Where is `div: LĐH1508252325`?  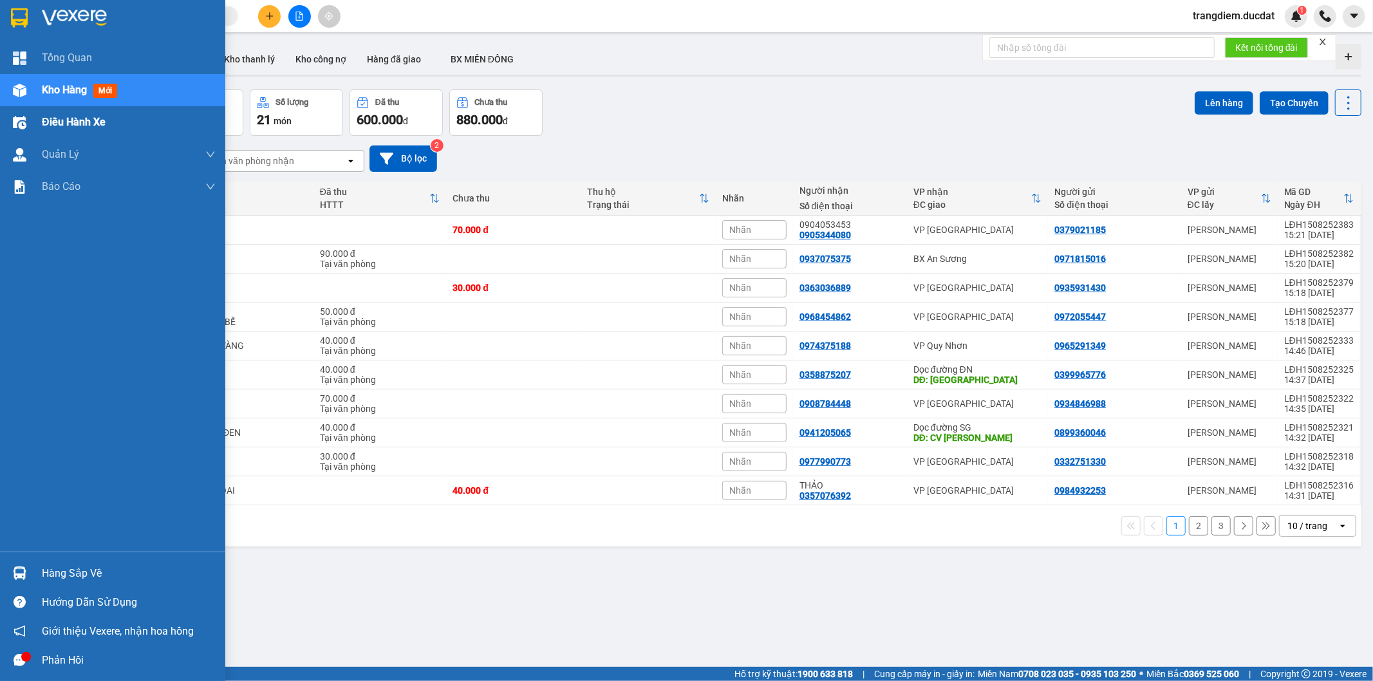
div: LĐH1508252325 is located at coordinates (1319, 369).